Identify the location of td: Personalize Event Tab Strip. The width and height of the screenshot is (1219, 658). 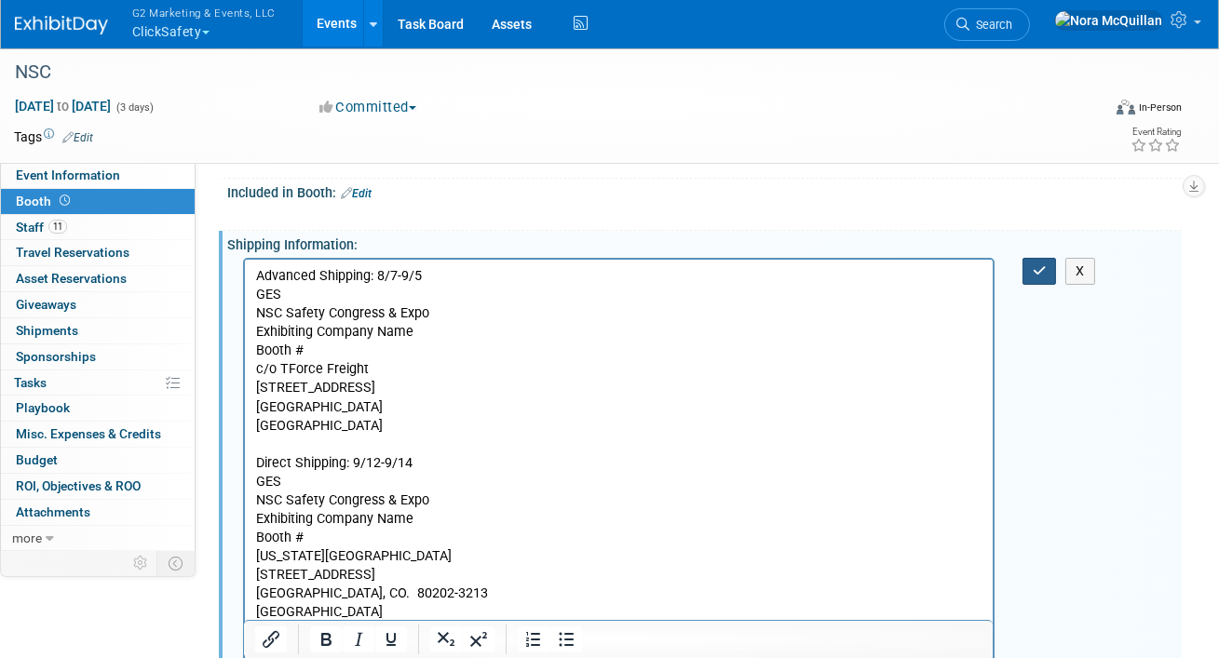
(141, 563).